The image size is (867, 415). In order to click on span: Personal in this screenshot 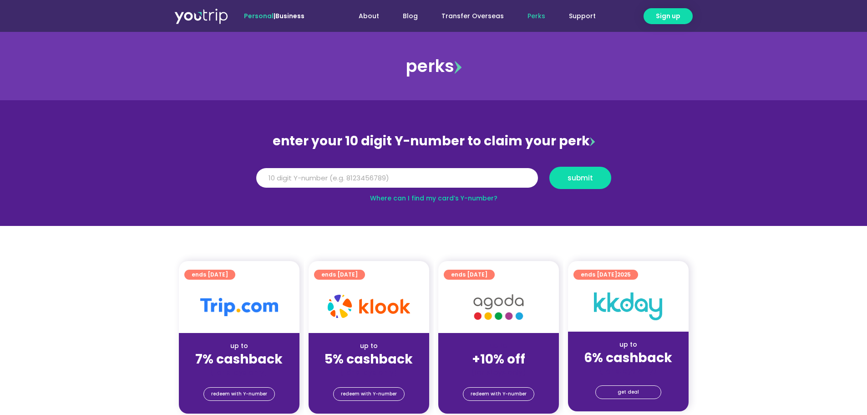, I will do `click(259, 16)`.